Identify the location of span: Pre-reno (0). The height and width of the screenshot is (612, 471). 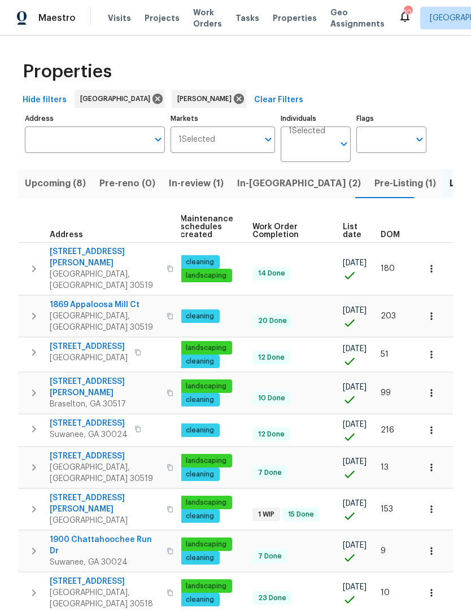
(127, 183).